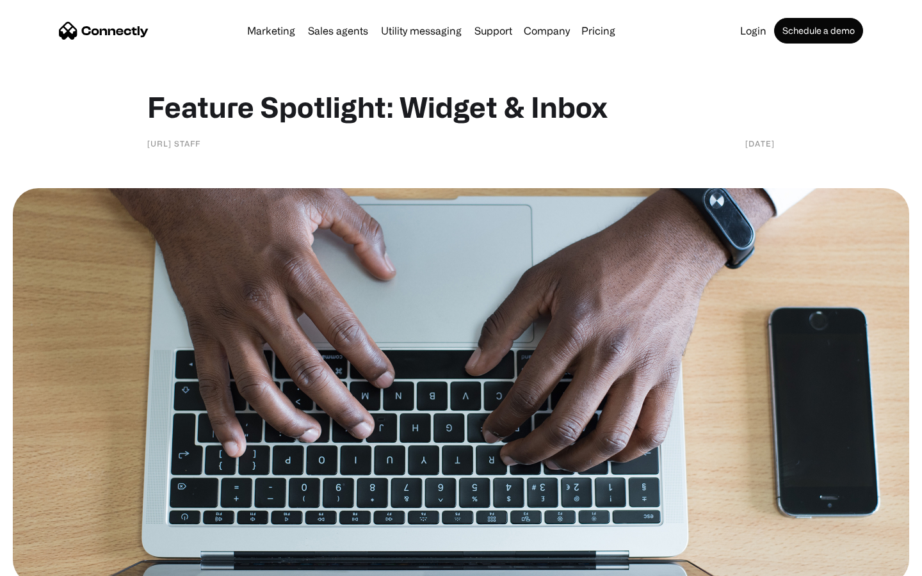 The image size is (922, 576). I want to click on a: Login, so click(753, 31).